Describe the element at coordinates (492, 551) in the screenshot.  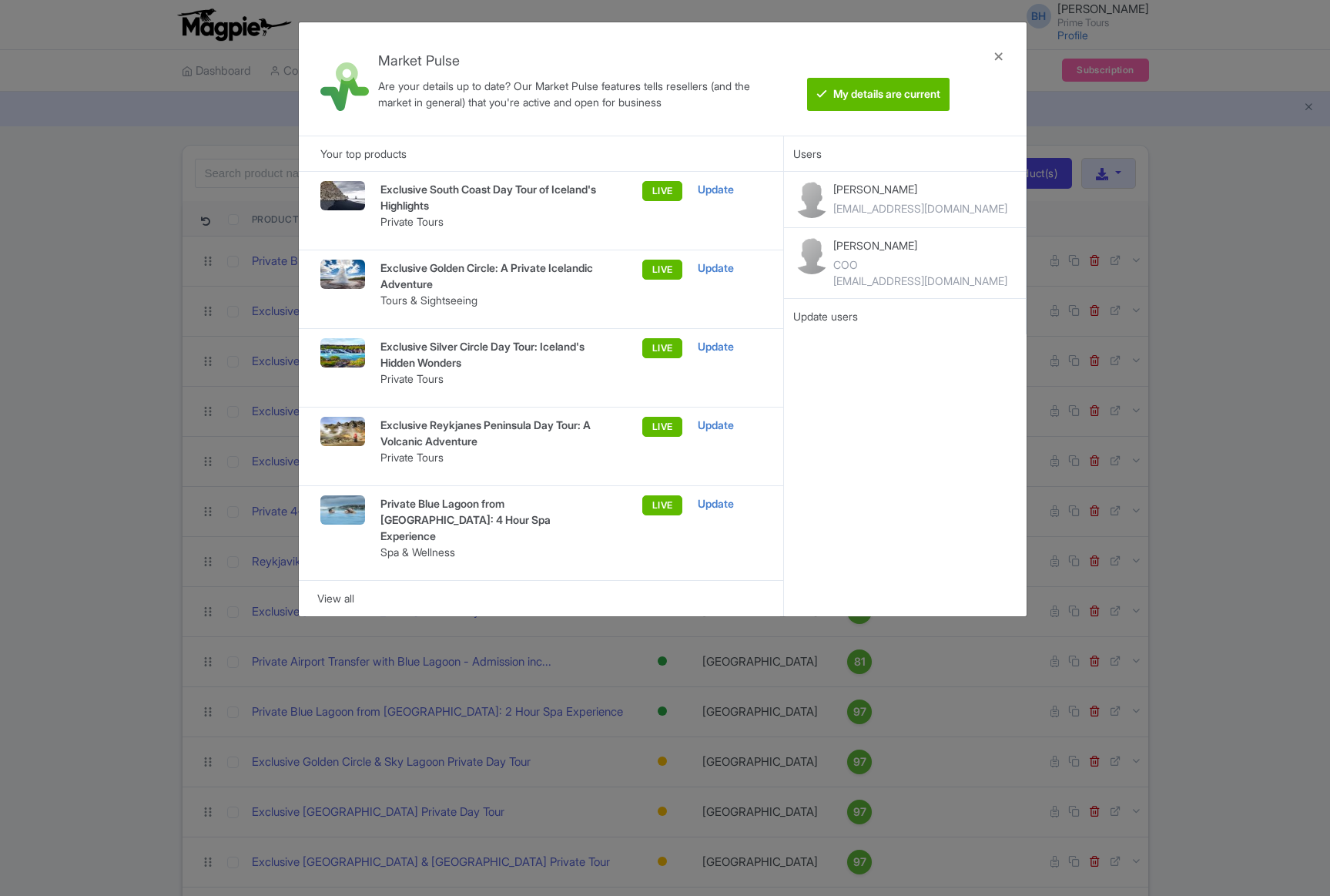
I see `p: Spa & Wellness` at that location.